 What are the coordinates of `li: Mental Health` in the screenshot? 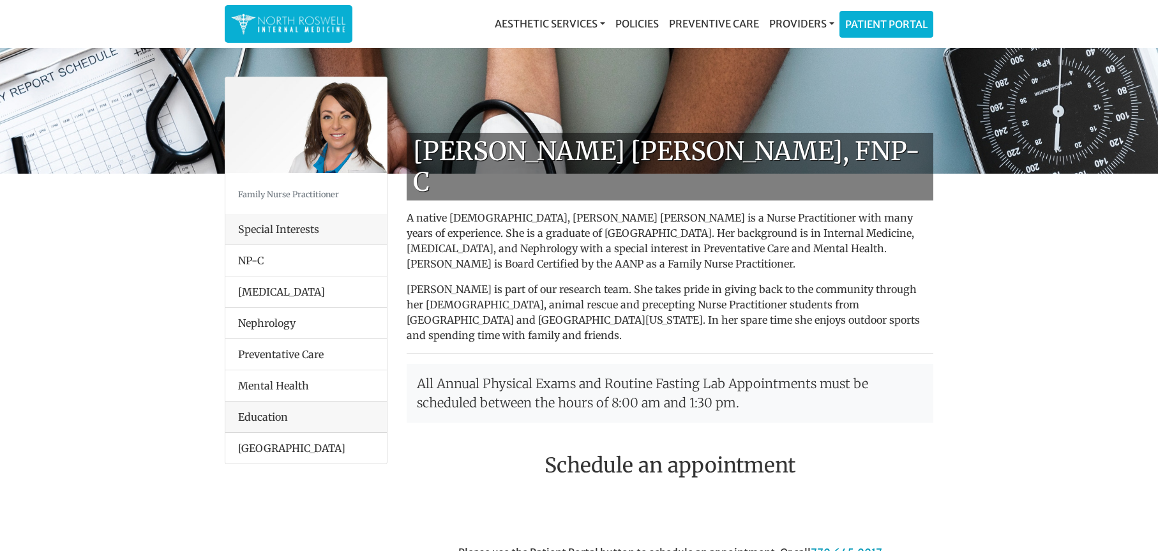 It's located at (306, 386).